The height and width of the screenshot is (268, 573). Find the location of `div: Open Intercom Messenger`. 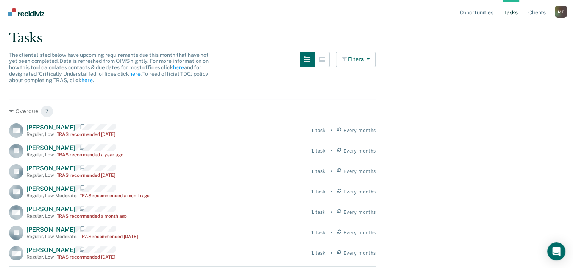

div: Open Intercom Messenger is located at coordinates (557, 252).